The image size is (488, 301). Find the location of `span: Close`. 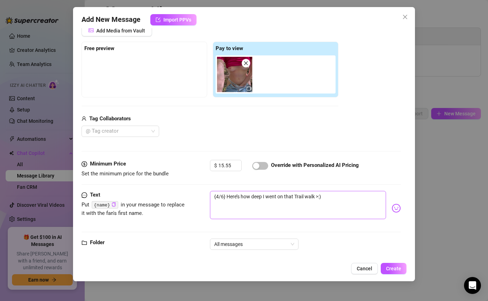

span: Close is located at coordinates (405, 17).